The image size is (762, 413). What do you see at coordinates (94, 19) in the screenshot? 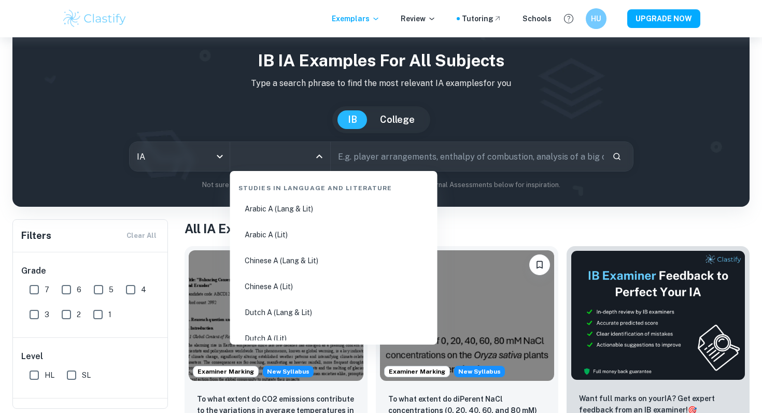
I see `a: Clastify logo` at bounding box center [94, 19].